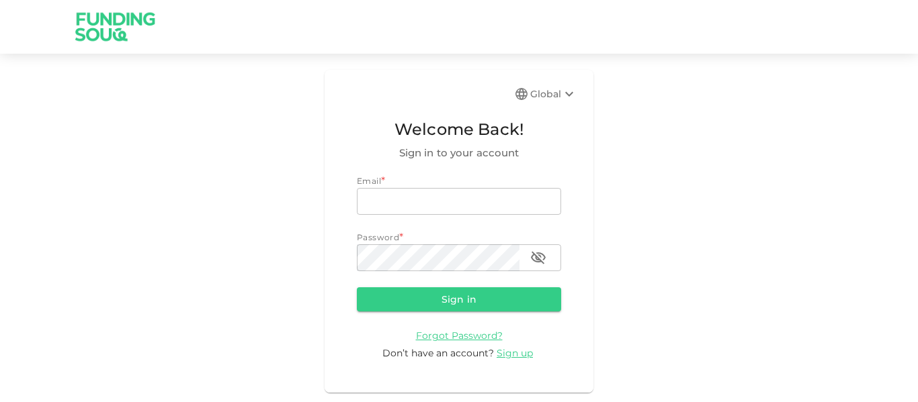  I want to click on input: password, so click(438, 258).